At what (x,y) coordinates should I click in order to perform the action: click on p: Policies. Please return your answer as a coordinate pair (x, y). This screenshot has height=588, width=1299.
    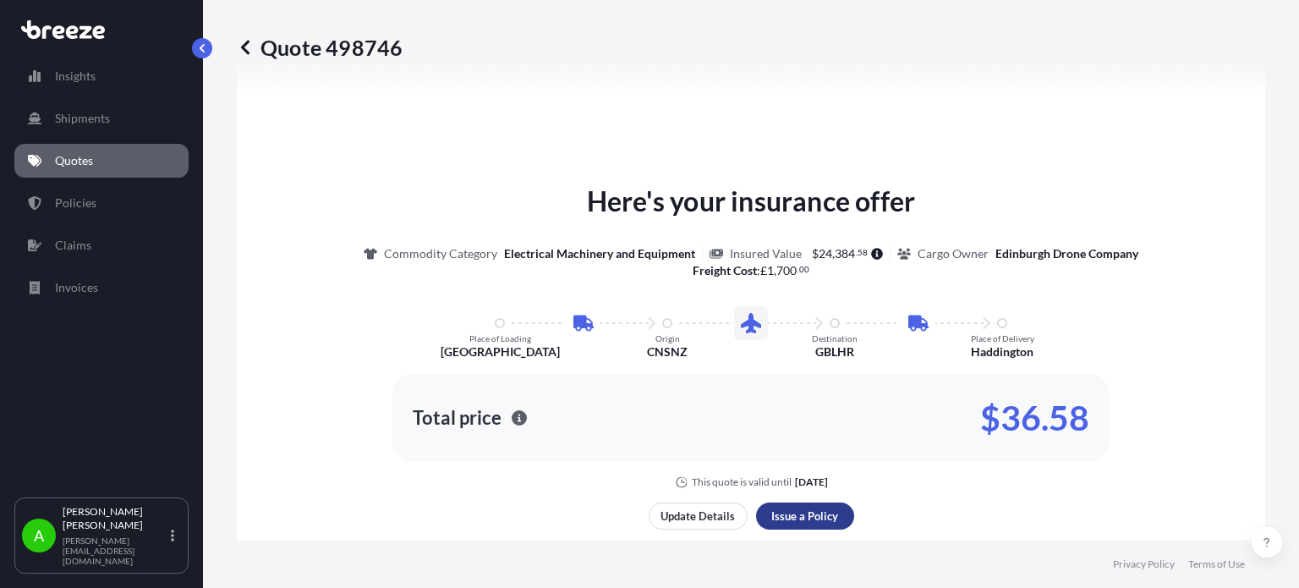
    Looking at the image, I should click on (75, 203).